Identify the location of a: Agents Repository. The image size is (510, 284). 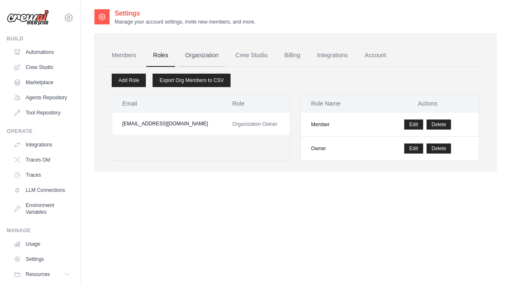
(42, 98).